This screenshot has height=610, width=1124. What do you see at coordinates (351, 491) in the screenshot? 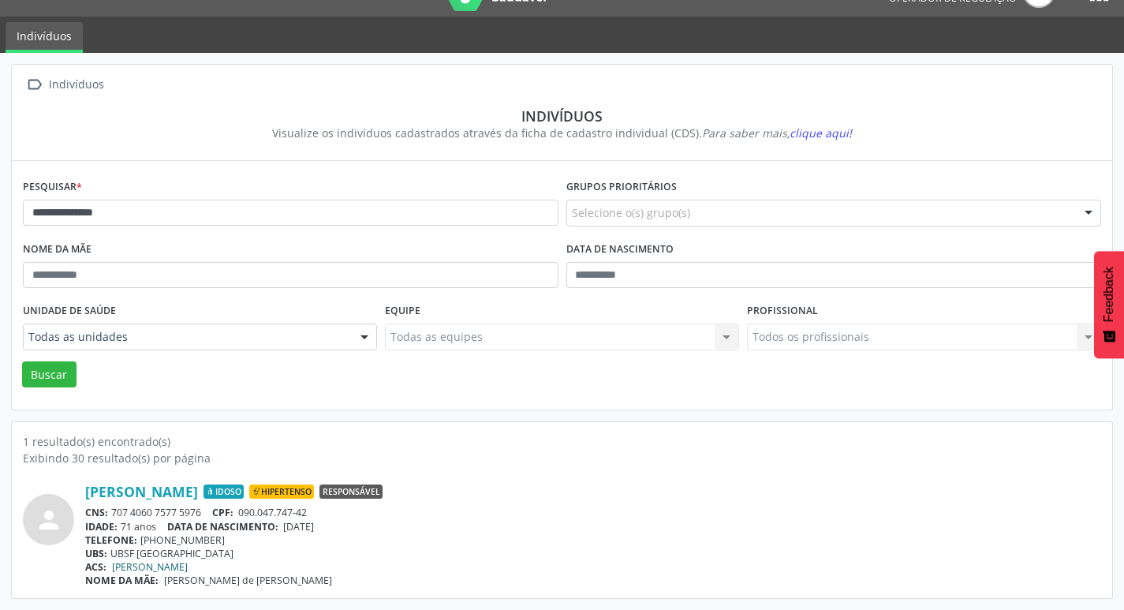
I see `span: Responsável` at bounding box center [351, 491].